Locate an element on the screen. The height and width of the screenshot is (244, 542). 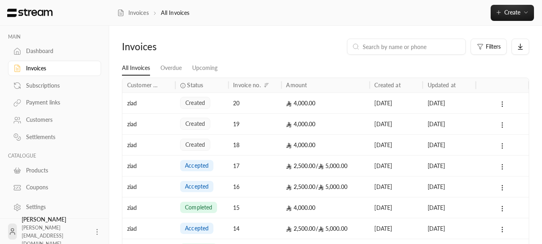
div: 17 is located at coordinates (255, 165).